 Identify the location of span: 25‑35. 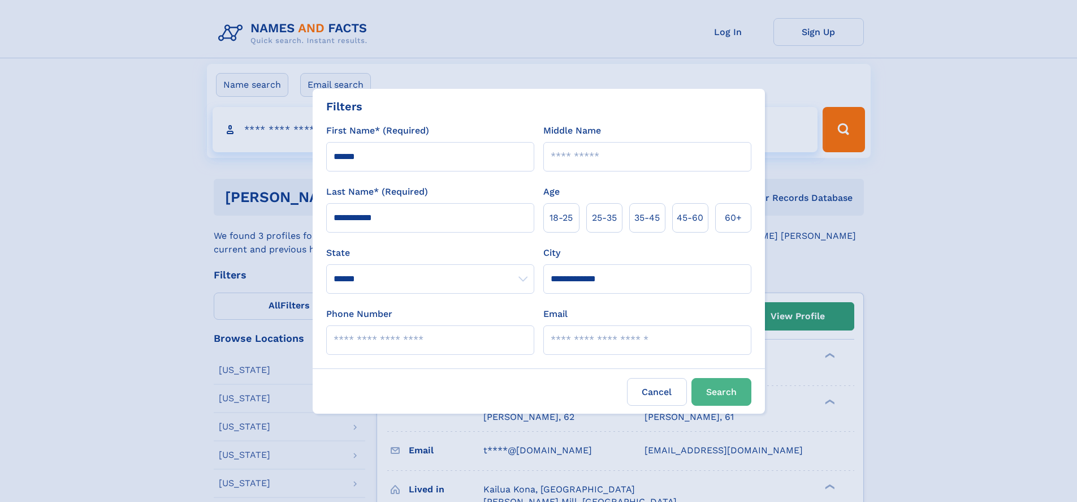
(605, 218).